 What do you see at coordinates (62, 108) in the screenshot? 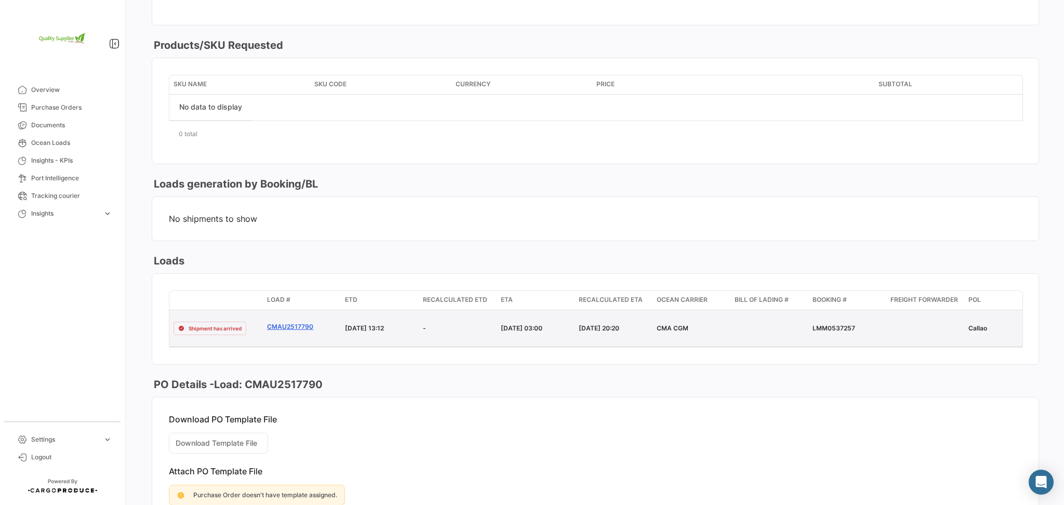
I see `a: Purchase Orders` at bounding box center [62, 108].